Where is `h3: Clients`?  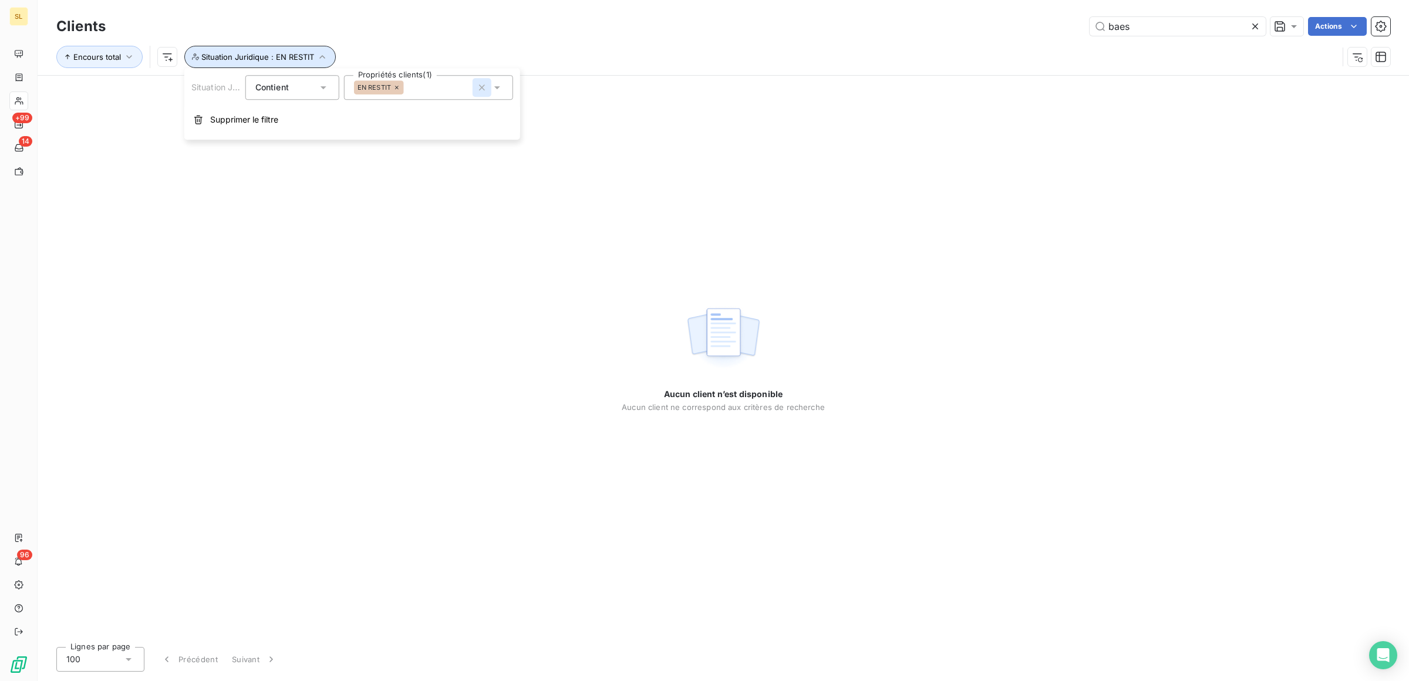 h3: Clients is located at coordinates (81, 26).